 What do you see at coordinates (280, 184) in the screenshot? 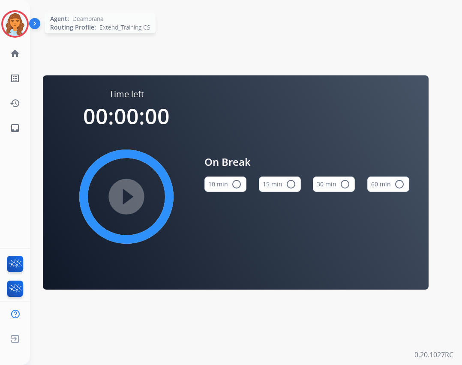
I see `button: 15 min` at bounding box center [280, 184].